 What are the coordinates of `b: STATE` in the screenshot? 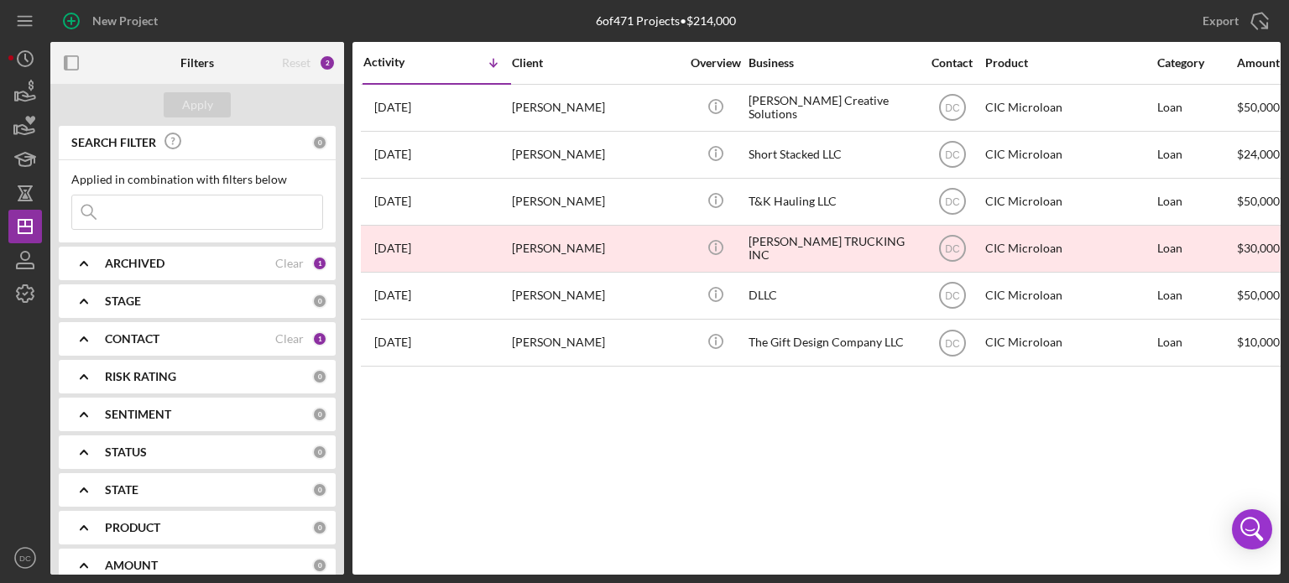 It's located at (122, 490).